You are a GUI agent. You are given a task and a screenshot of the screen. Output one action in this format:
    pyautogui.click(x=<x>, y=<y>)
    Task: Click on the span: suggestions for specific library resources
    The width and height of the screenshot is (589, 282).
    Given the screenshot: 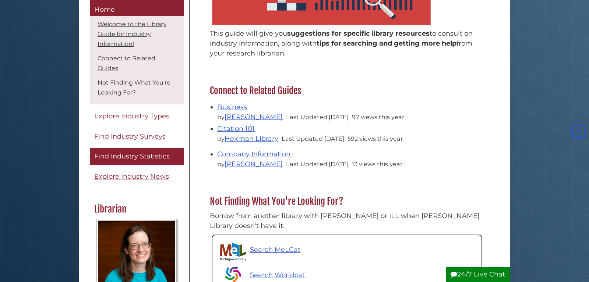 What is the action you would take?
    pyautogui.click(x=358, y=33)
    